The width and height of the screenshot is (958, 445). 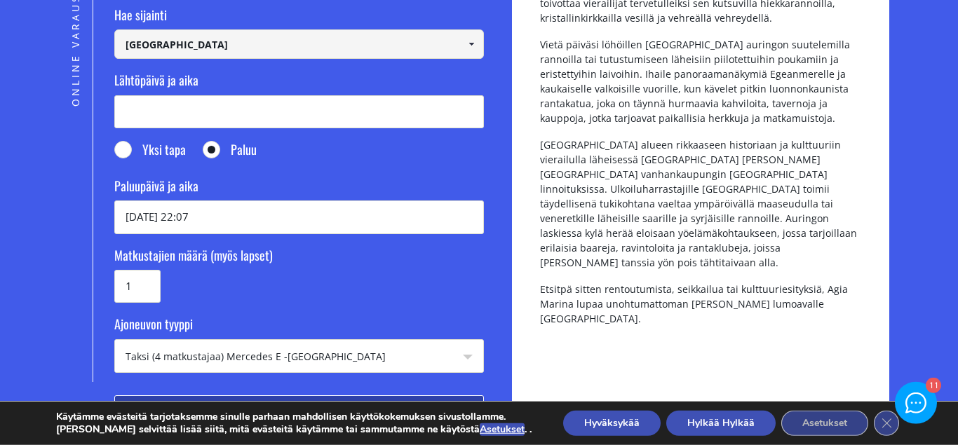 What do you see at coordinates (299, 189) in the screenshot?
I see `label: Paluupäivä ja aika` at bounding box center [299, 189].